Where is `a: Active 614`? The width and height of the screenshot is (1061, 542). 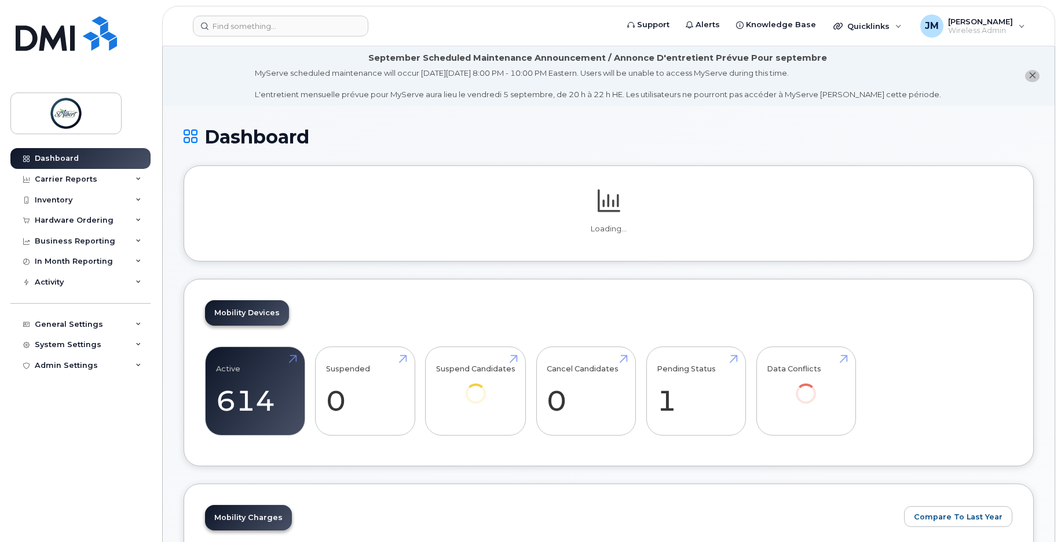 a: Active 614 is located at coordinates (255, 391).